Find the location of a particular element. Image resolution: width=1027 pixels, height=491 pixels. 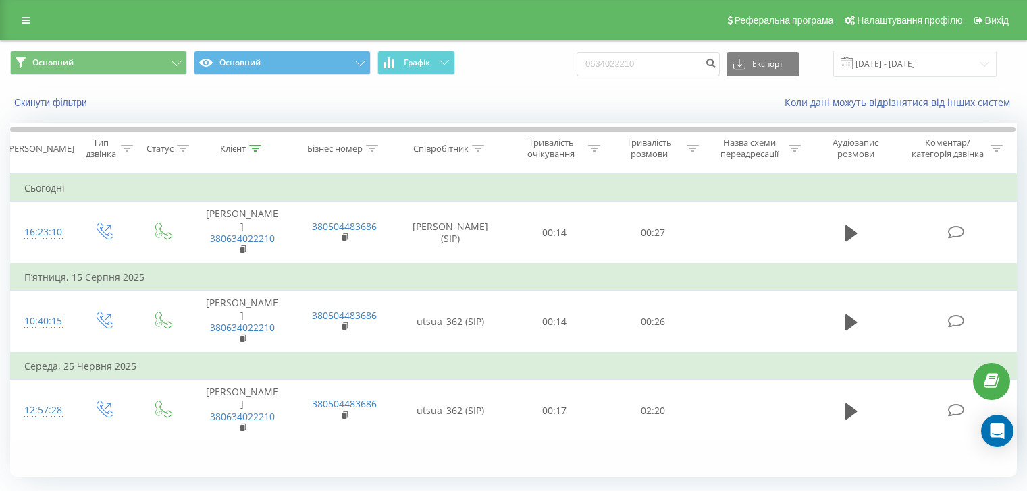

div: Співробітник is located at coordinates (441, 149).